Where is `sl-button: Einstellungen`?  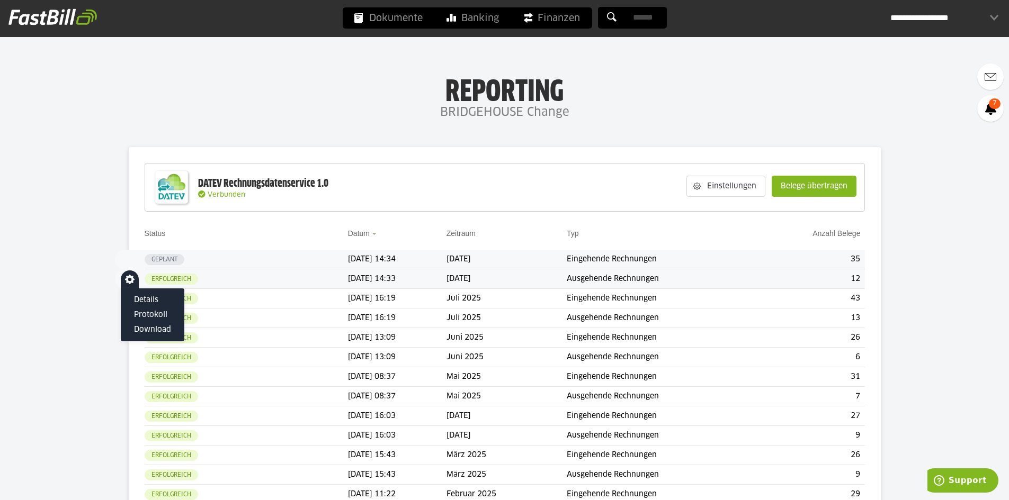 sl-button: Einstellungen is located at coordinates (725, 186).